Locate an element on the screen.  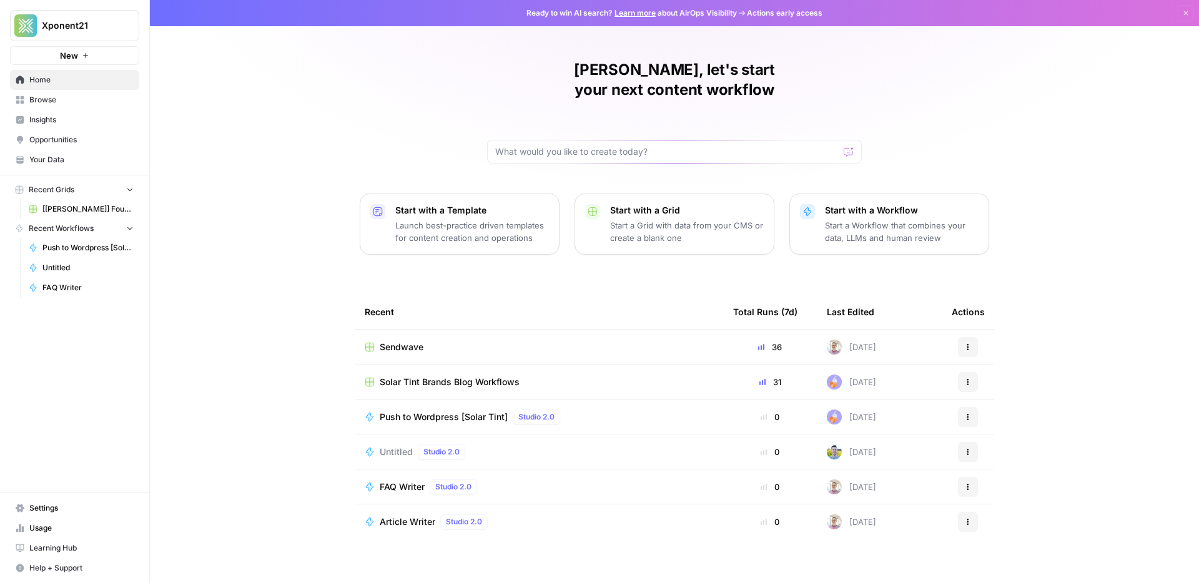
p: Start with a Template is located at coordinates (472, 210).